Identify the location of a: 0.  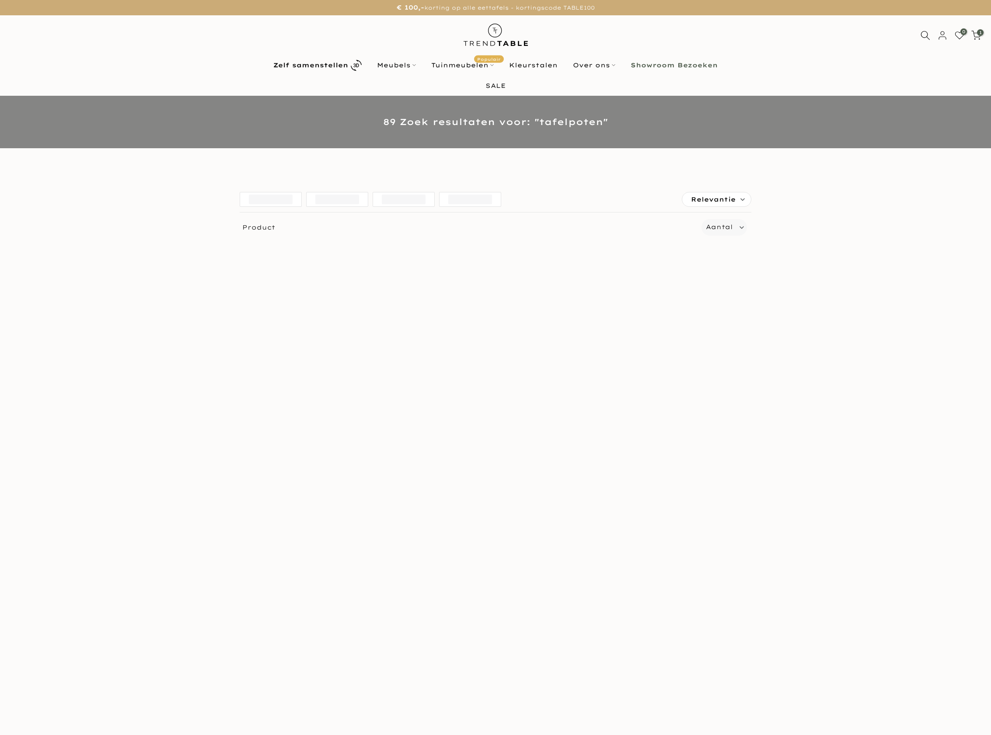
(959, 35).